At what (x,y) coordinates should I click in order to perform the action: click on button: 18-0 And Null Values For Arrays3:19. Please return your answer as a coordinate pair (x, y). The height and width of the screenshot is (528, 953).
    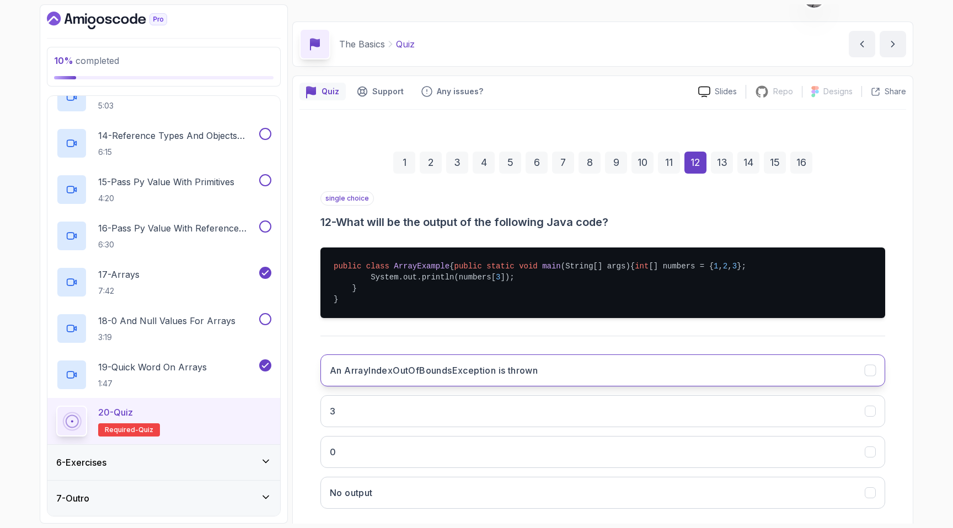
    Looking at the image, I should click on (164, 329).